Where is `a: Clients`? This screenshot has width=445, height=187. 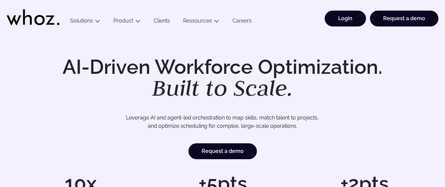 a: Clients is located at coordinates (162, 22).